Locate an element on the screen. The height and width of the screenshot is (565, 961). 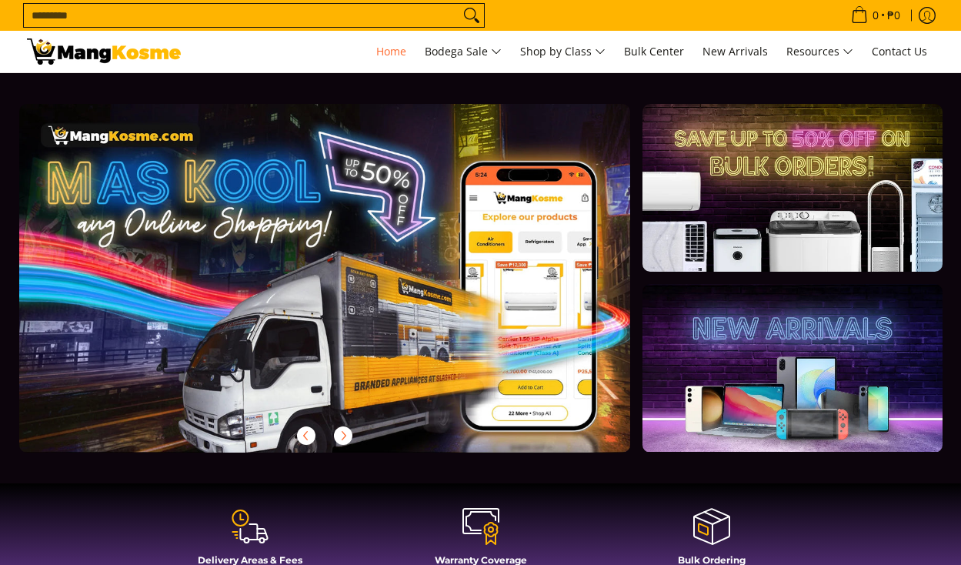
button: Search is located at coordinates (472, 15).